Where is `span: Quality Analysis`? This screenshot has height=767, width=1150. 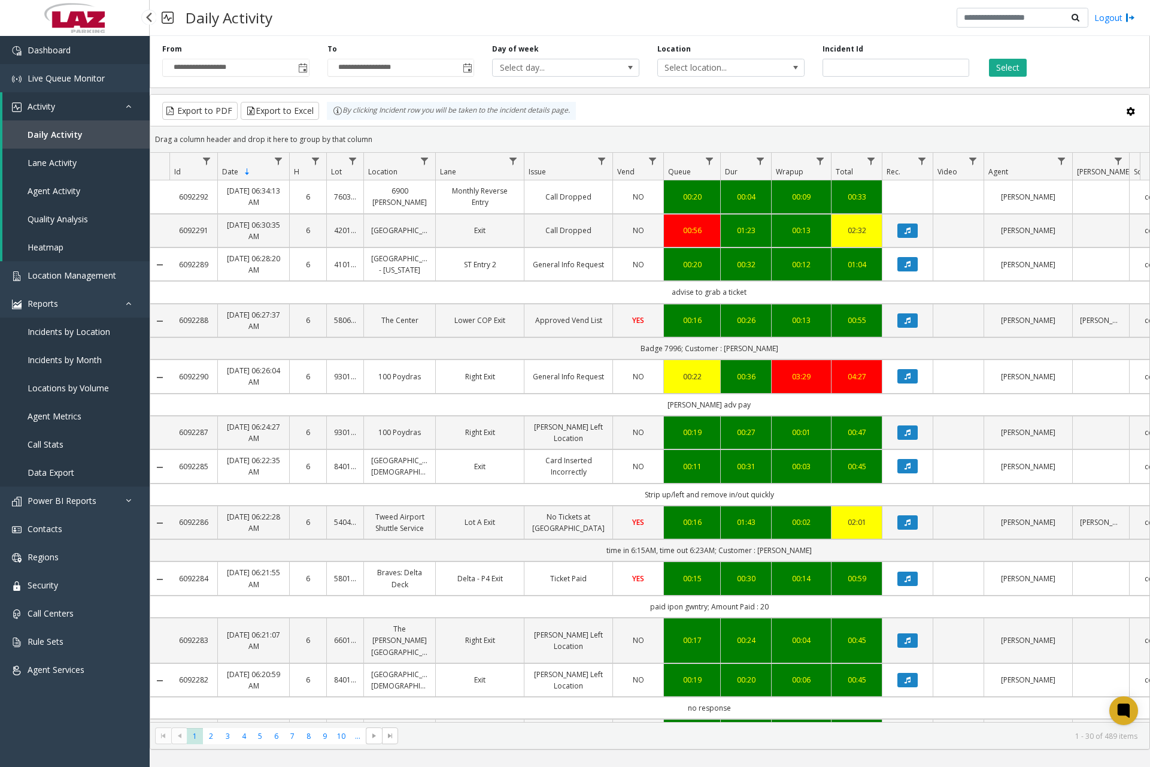 span: Quality Analysis is located at coordinates (57, 219).